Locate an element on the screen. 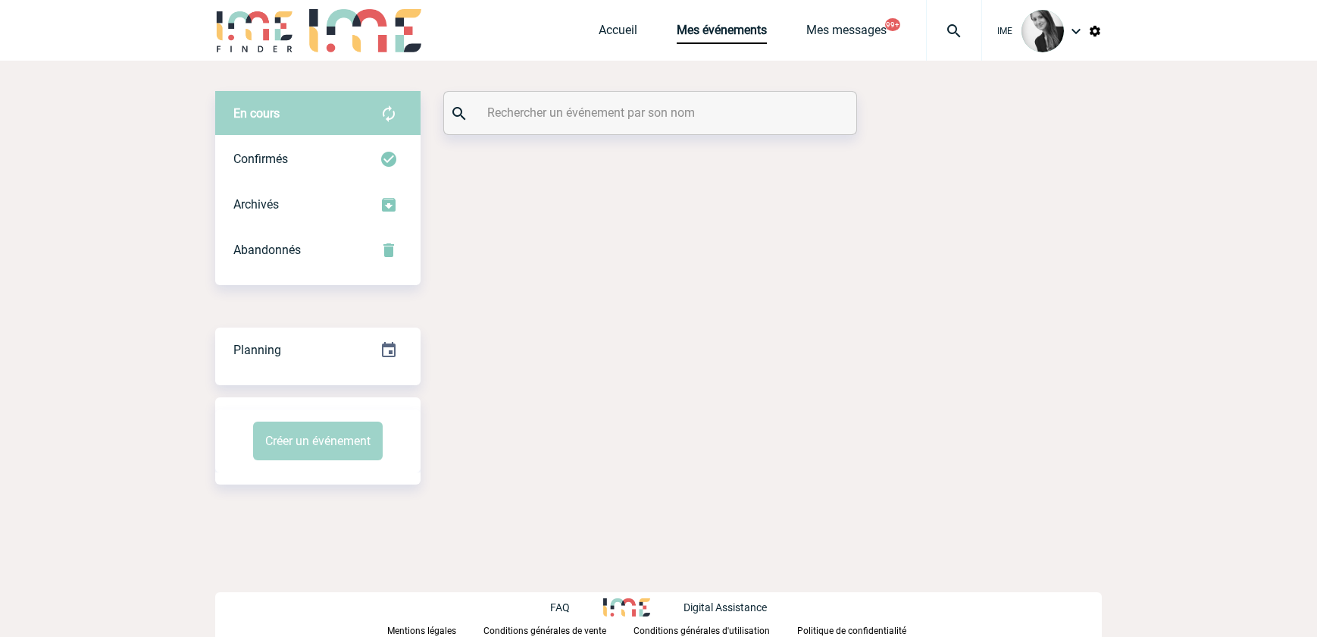 This screenshot has height=637, width=1317. button: 99+ is located at coordinates (893, 24).